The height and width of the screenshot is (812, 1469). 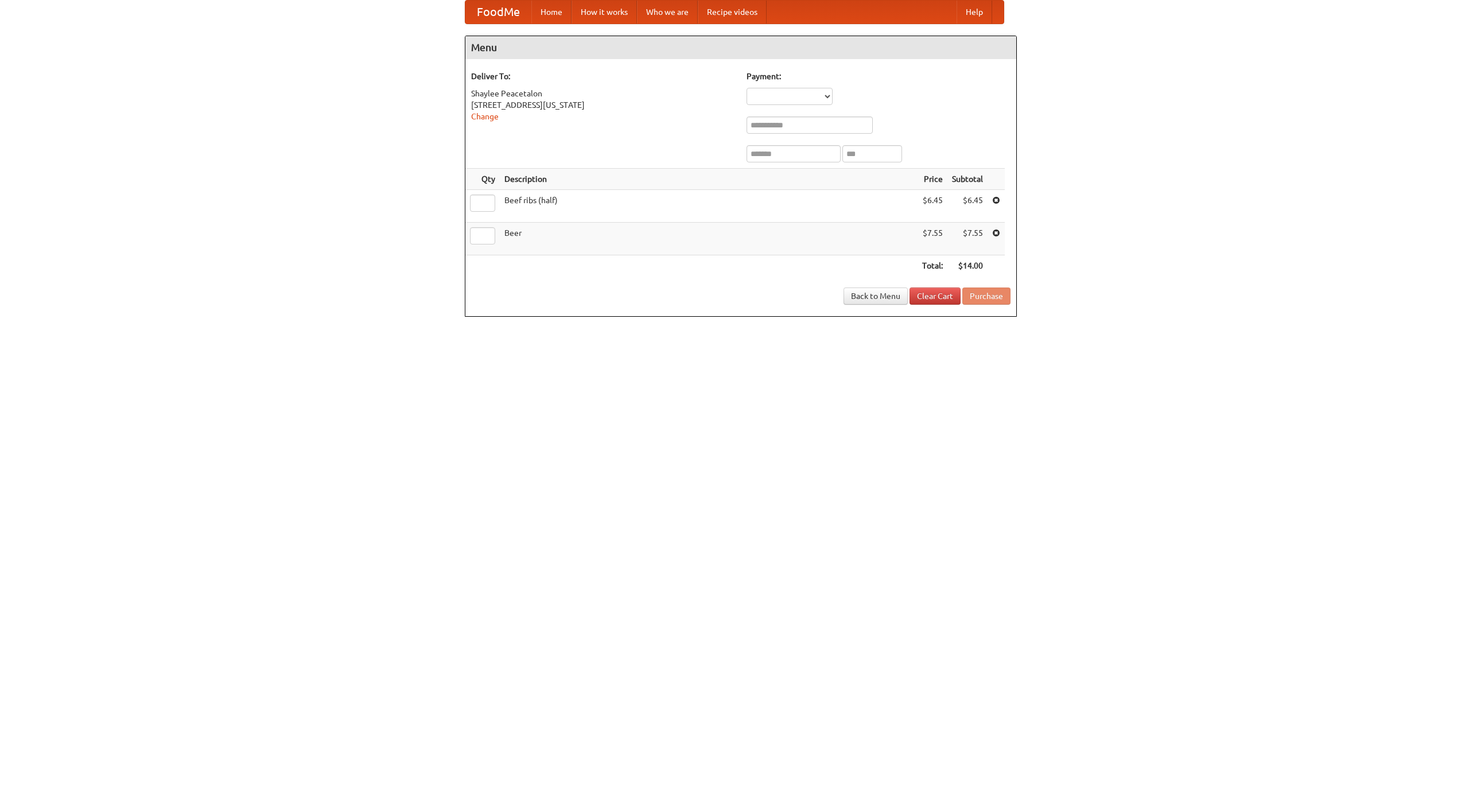 What do you see at coordinates (604, 12) in the screenshot?
I see `a: How it works` at bounding box center [604, 12].